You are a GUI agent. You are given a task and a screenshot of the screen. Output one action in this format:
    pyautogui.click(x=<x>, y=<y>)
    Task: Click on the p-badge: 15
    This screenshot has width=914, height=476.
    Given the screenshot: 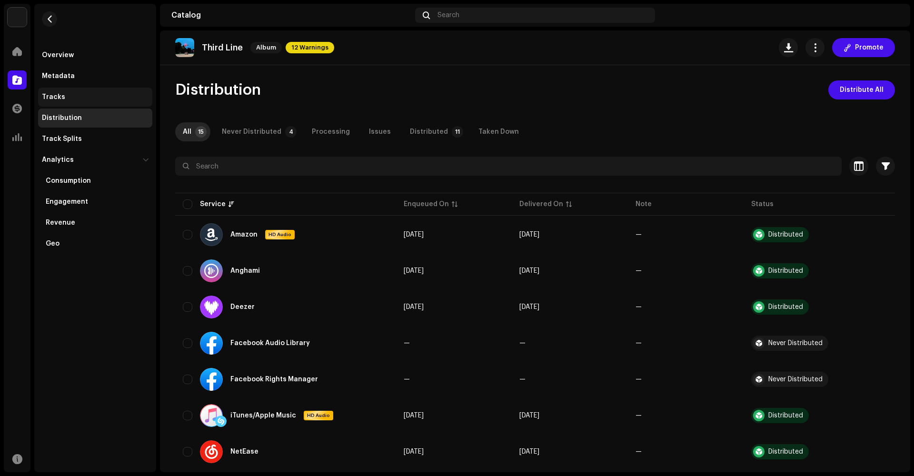 What is the action you would take?
    pyautogui.click(x=201, y=132)
    